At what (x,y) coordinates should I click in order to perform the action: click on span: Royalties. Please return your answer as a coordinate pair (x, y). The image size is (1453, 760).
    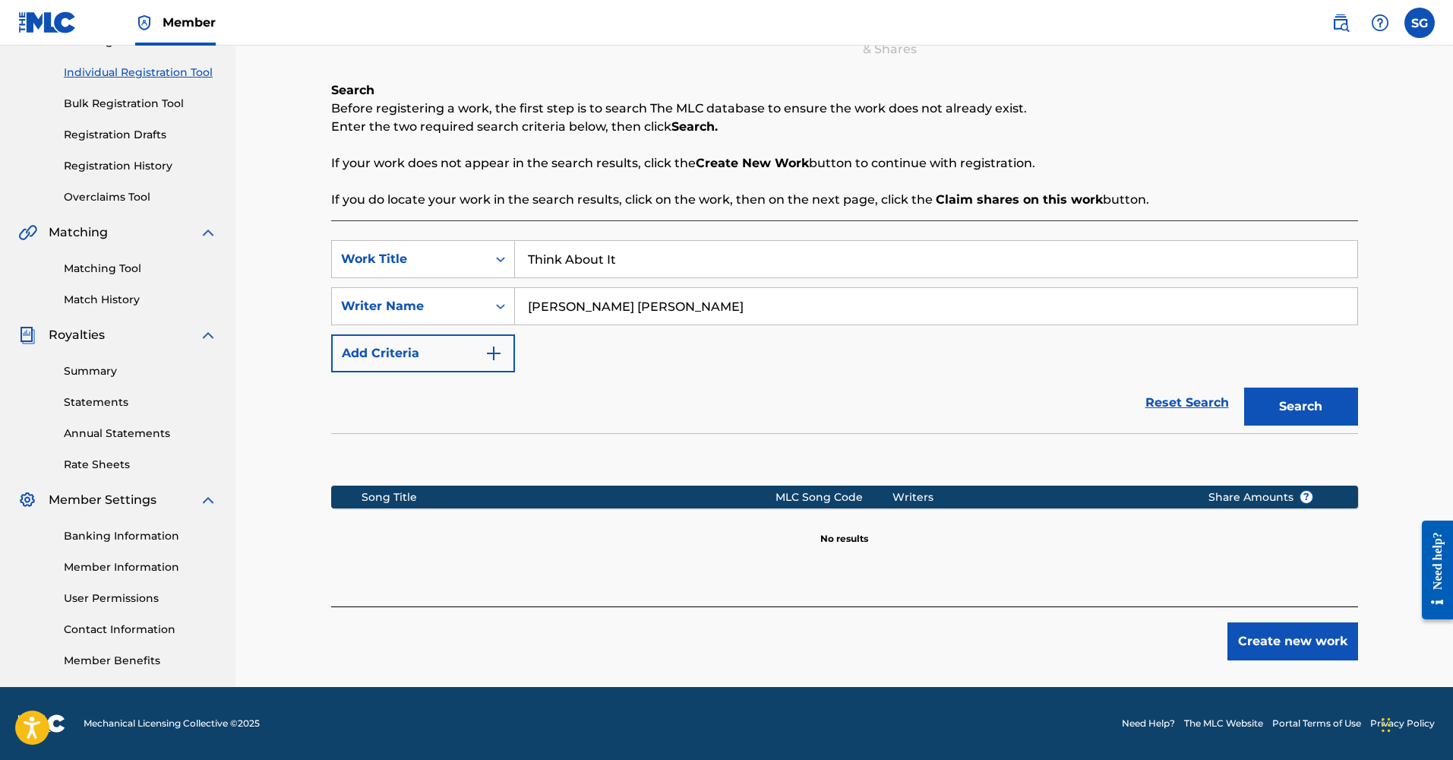
    Looking at the image, I should click on (77, 335).